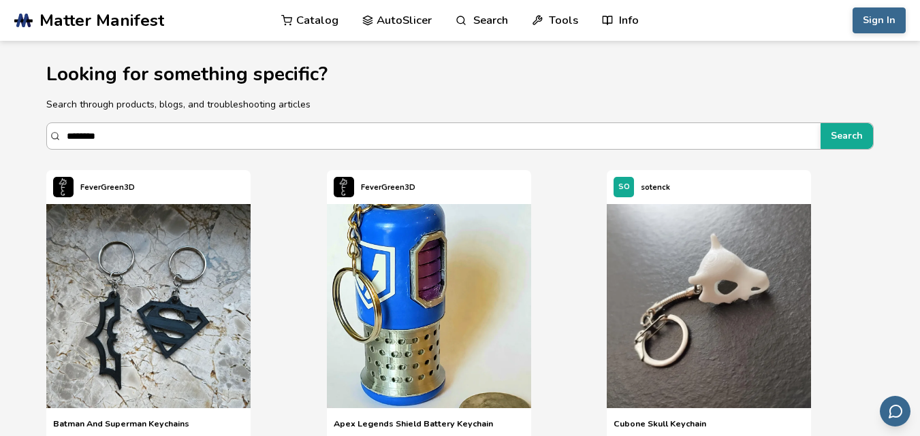 This screenshot has height=436, width=920. What do you see at coordinates (624, 187) in the screenshot?
I see `span: SO` at bounding box center [624, 187].